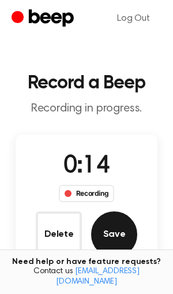 Image resolution: width=173 pixels, height=294 pixels. Describe the element at coordinates (87, 83) in the screenshot. I see `h1: Record a Beep` at that location.